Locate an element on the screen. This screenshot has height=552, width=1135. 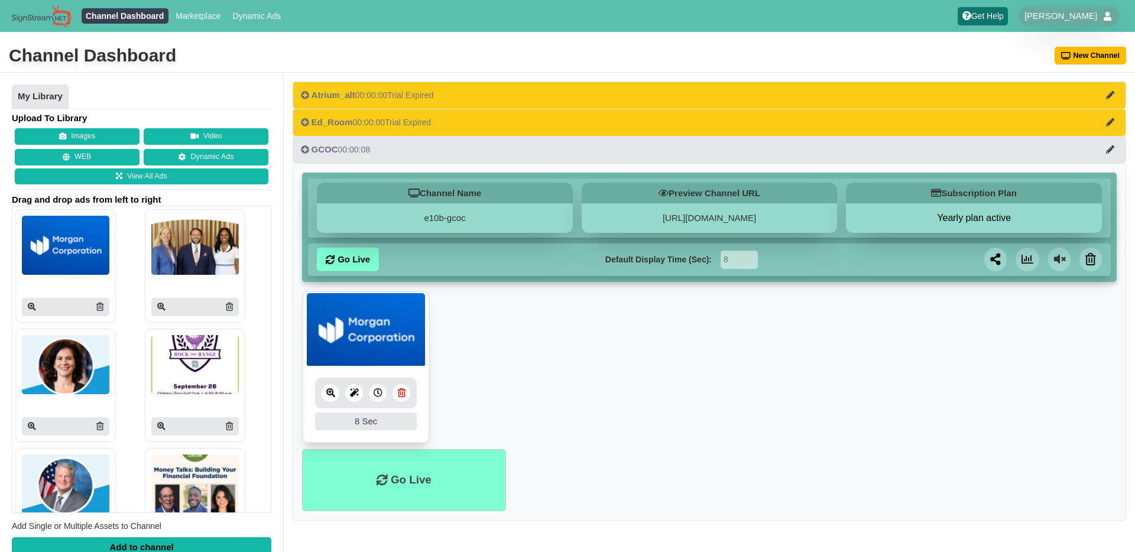
button: WEB is located at coordinates (77, 157).